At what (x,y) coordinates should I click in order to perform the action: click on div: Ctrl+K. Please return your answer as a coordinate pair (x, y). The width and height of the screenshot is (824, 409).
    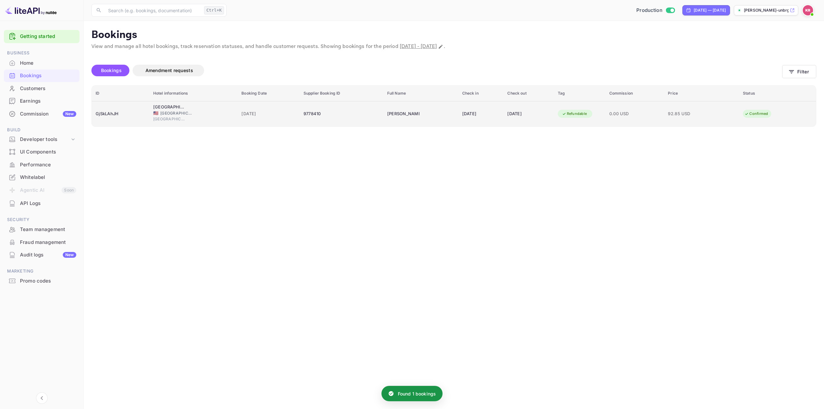
    Looking at the image, I should click on (214, 10).